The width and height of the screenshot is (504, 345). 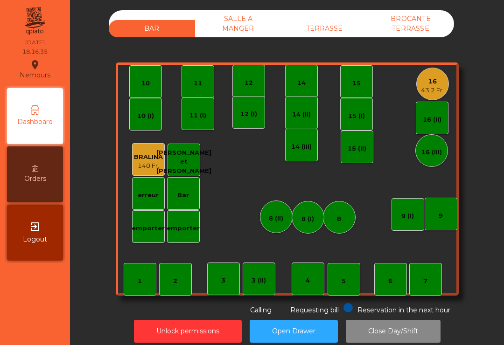 I want to click on span: Requesting bill, so click(x=314, y=310).